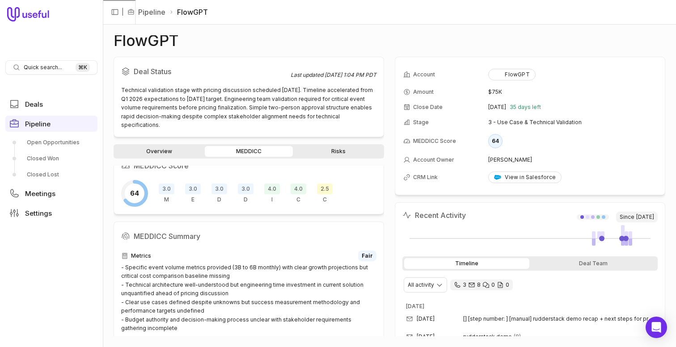 This screenshot has height=347, width=676. What do you see at coordinates (338, 151) in the screenshot?
I see `a: Risks` at bounding box center [338, 151].